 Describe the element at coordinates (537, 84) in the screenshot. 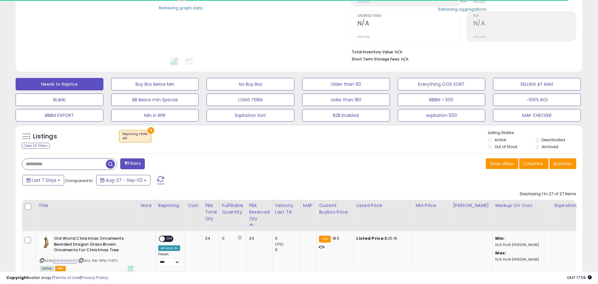

I see `button: SELLING AT MAX` at that location.